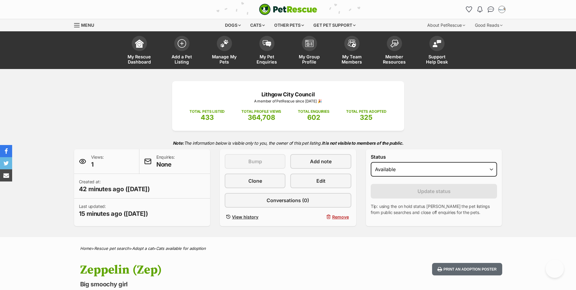 The width and height of the screenshot is (576, 290). Describe the element at coordinates (255, 161) in the screenshot. I see `span: Bump` at that location.